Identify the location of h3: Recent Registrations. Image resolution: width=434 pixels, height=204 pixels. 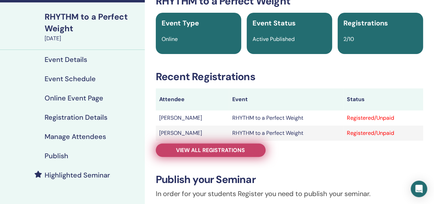
(289, 77).